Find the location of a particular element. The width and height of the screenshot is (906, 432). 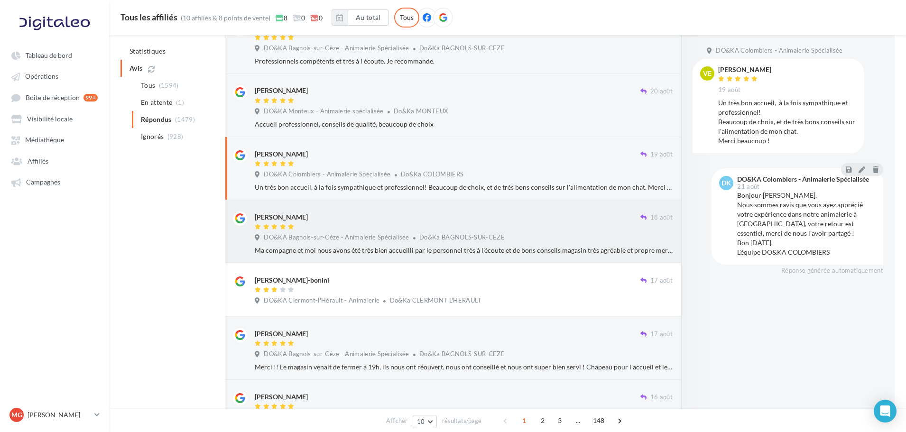

span: Do&Ka CLERMONT L'HERAULT is located at coordinates (436, 300).